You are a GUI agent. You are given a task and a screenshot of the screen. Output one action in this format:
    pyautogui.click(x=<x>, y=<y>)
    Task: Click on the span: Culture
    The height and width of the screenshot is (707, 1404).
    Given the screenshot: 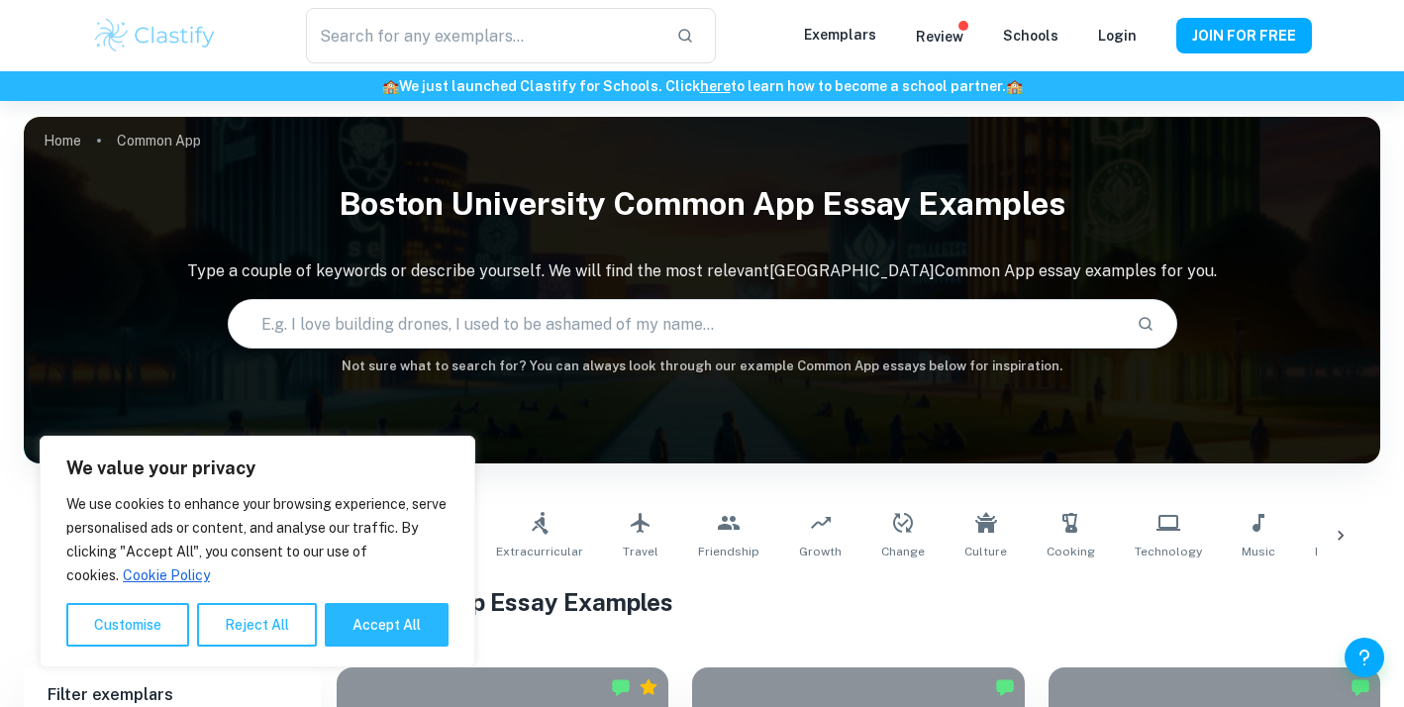 What is the action you would take?
    pyautogui.click(x=985, y=552)
    